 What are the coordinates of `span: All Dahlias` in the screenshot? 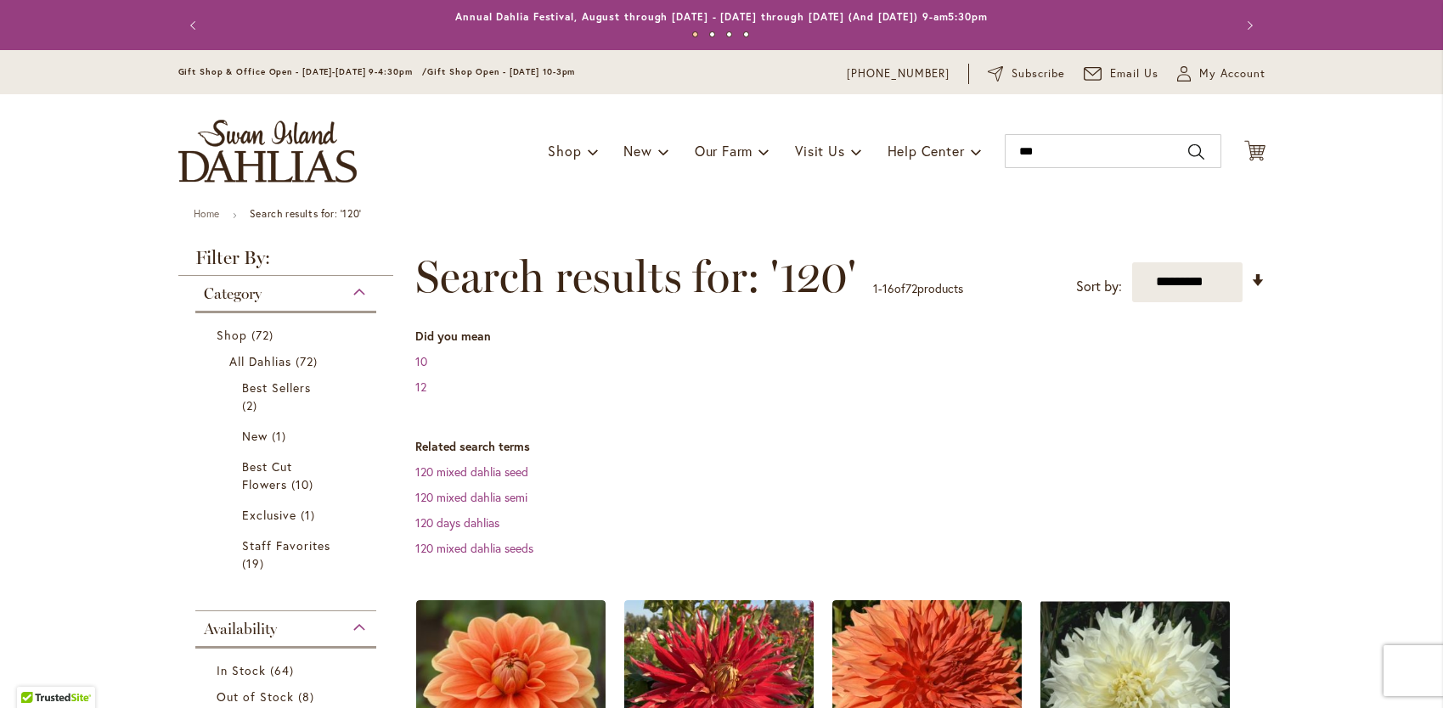 It's located at (261, 361).